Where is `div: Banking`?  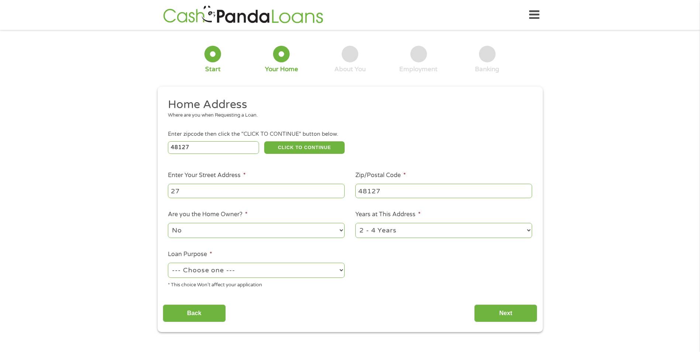
div: Banking is located at coordinates (487, 69).